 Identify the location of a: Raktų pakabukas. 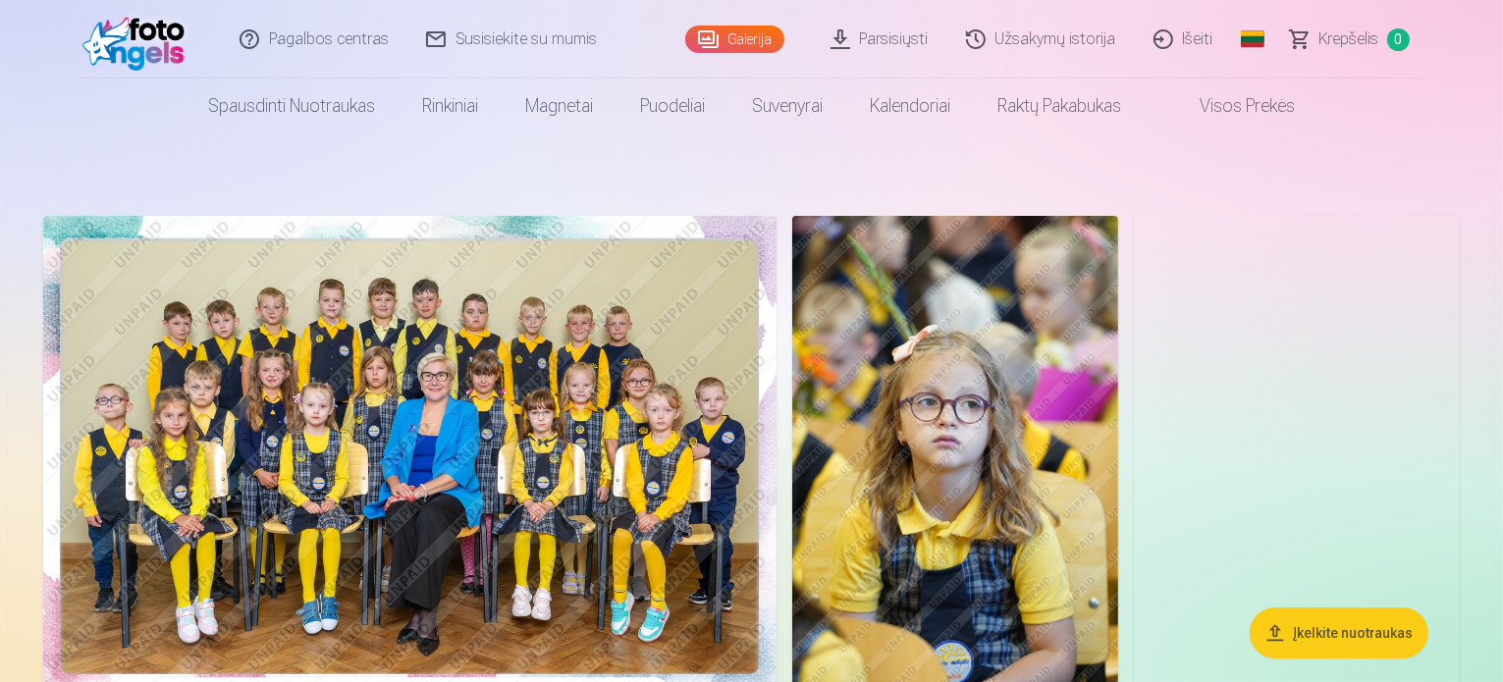
(1059, 106).